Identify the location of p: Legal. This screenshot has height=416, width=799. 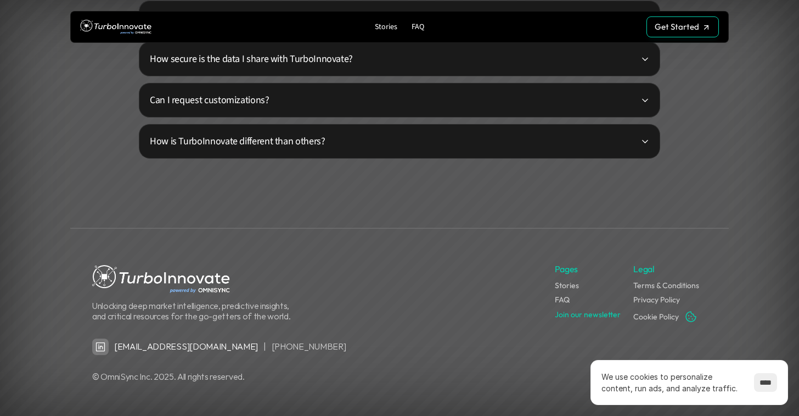
(644, 269).